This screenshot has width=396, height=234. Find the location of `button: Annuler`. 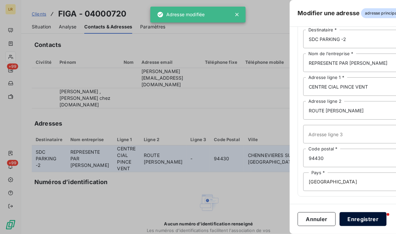

button: Annuler is located at coordinates (316, 219).